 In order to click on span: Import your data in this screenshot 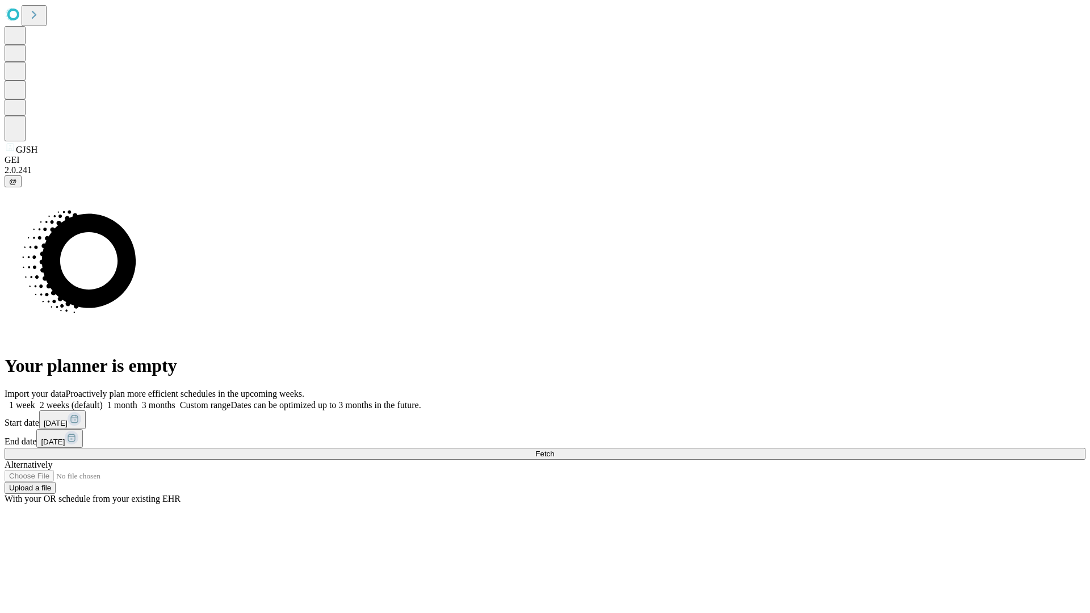, I will do `click(35, 394)`.